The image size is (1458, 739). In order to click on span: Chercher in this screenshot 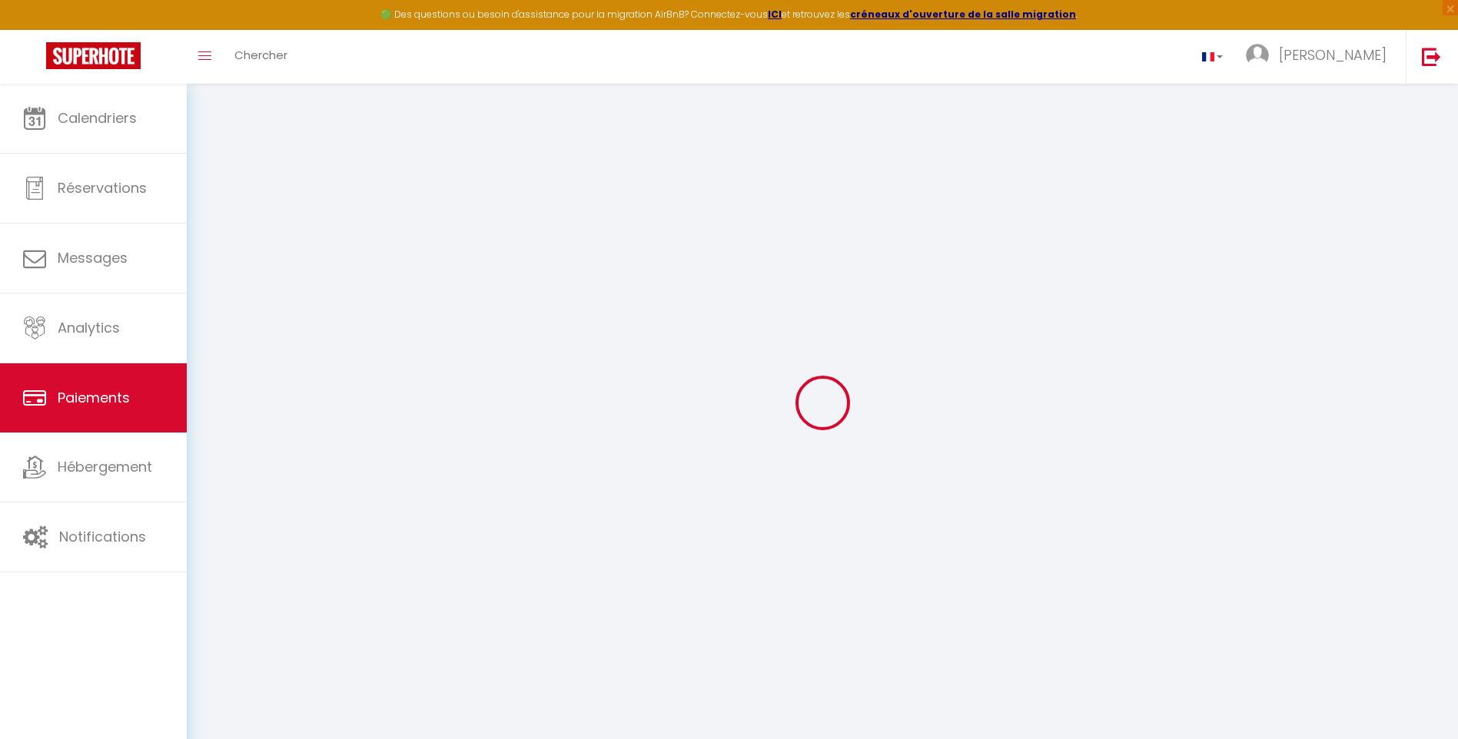, I will do `click(261, 55)`.